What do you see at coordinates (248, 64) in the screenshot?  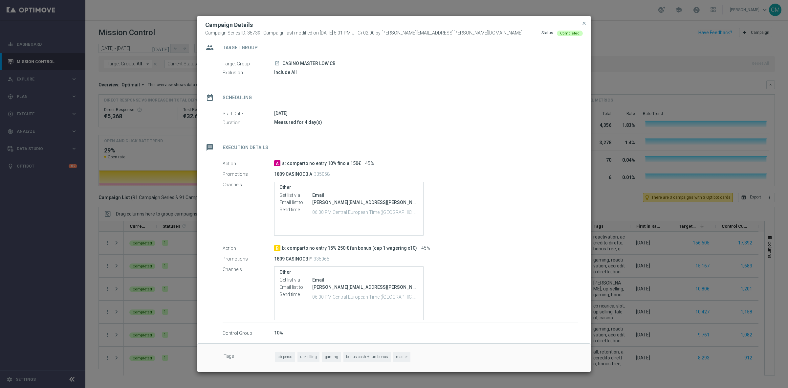 I see `label: Target Group` at bounding box center [248, 64].